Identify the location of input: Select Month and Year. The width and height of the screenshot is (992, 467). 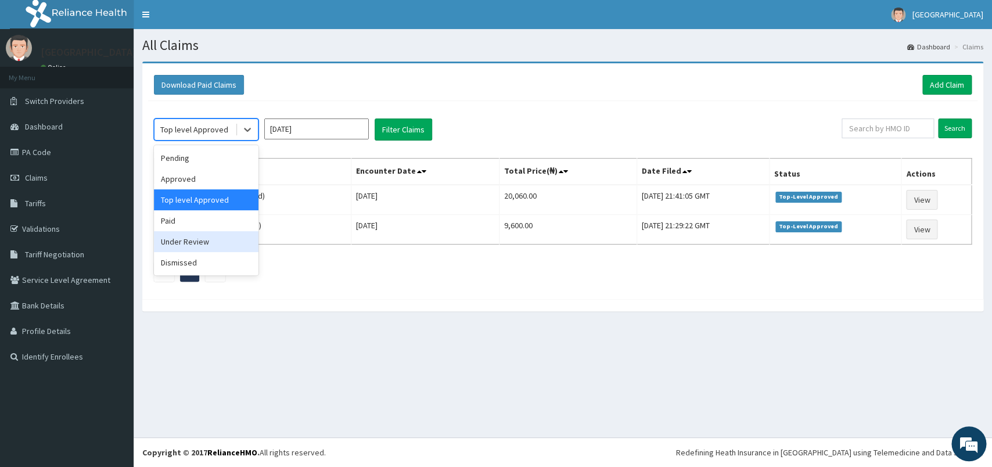
(316, 129).